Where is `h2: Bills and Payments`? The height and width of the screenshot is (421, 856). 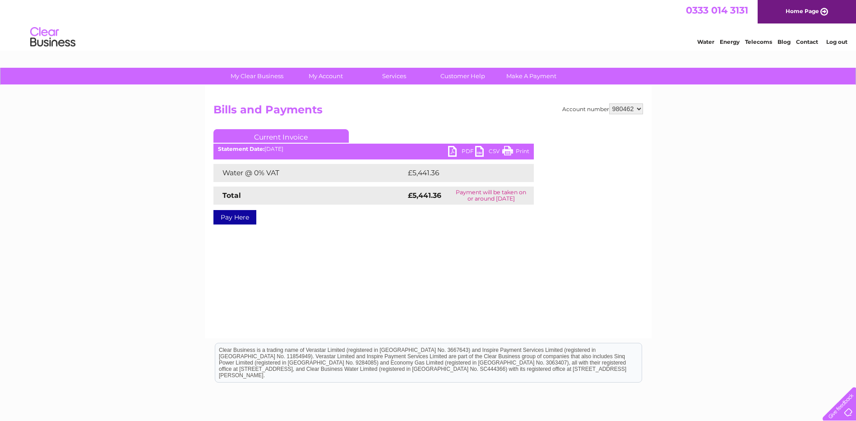
h2: Bills and Payments is located at coordinates (428, 112).